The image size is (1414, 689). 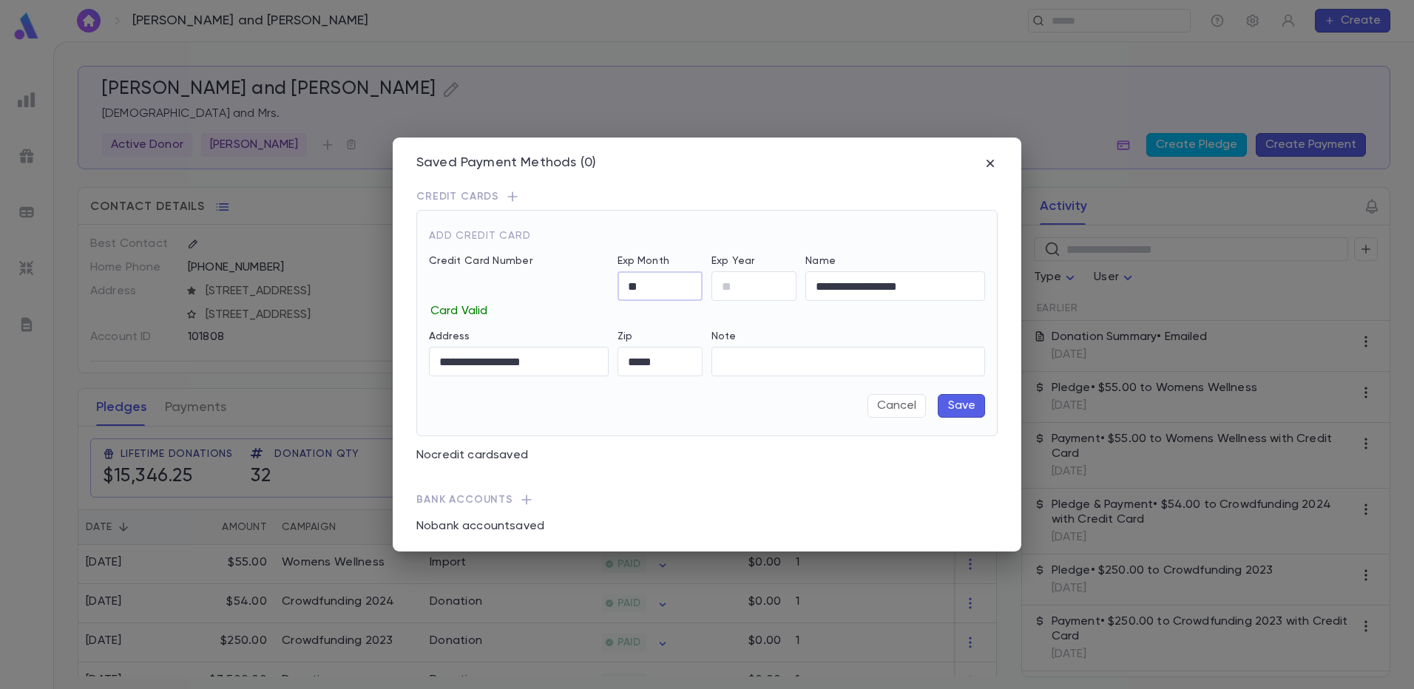 What do you see at coordinates (518, 310) in the screenshot?
I see `p: Card Valid` at bounding box center [518, 310].